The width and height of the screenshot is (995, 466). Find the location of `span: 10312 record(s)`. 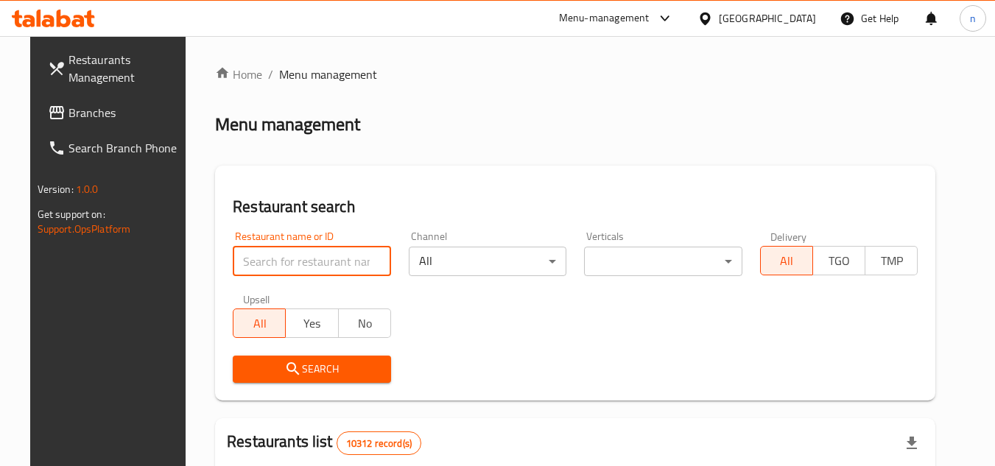

span: 10312 record(s) is located at coordinates (379, 443).